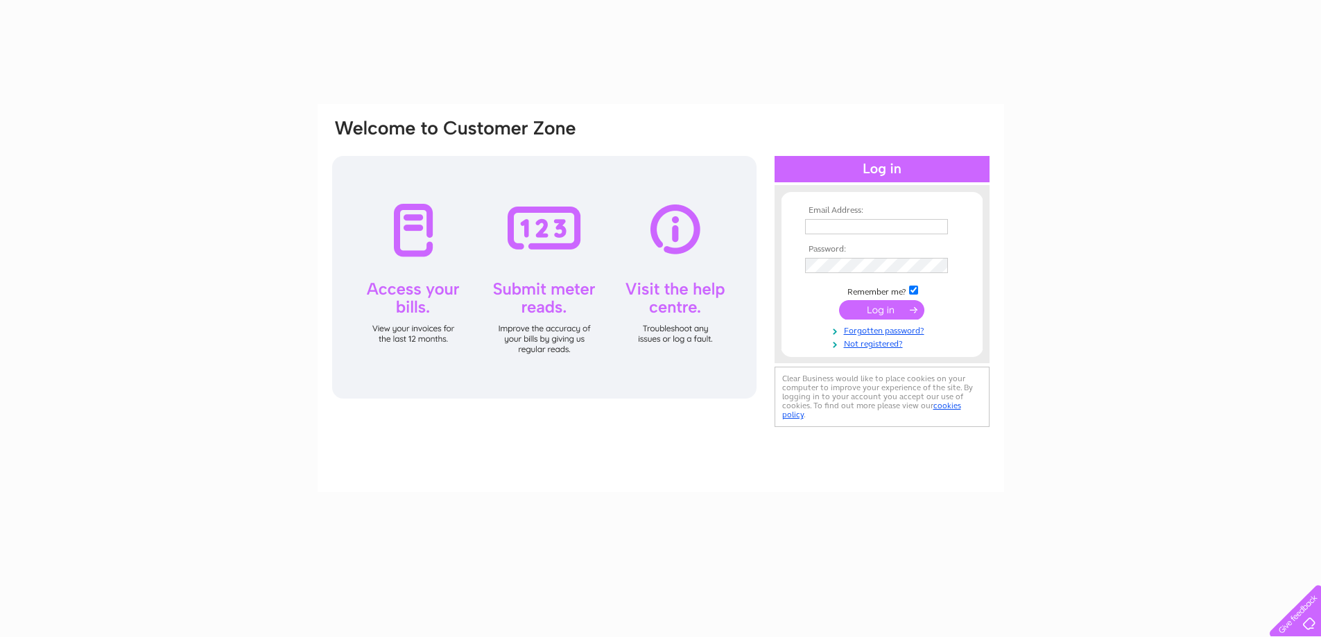 Image resolution: width=1321 pixels, height=637 pixels. I want to click on input: Submit, so click(881, 310).